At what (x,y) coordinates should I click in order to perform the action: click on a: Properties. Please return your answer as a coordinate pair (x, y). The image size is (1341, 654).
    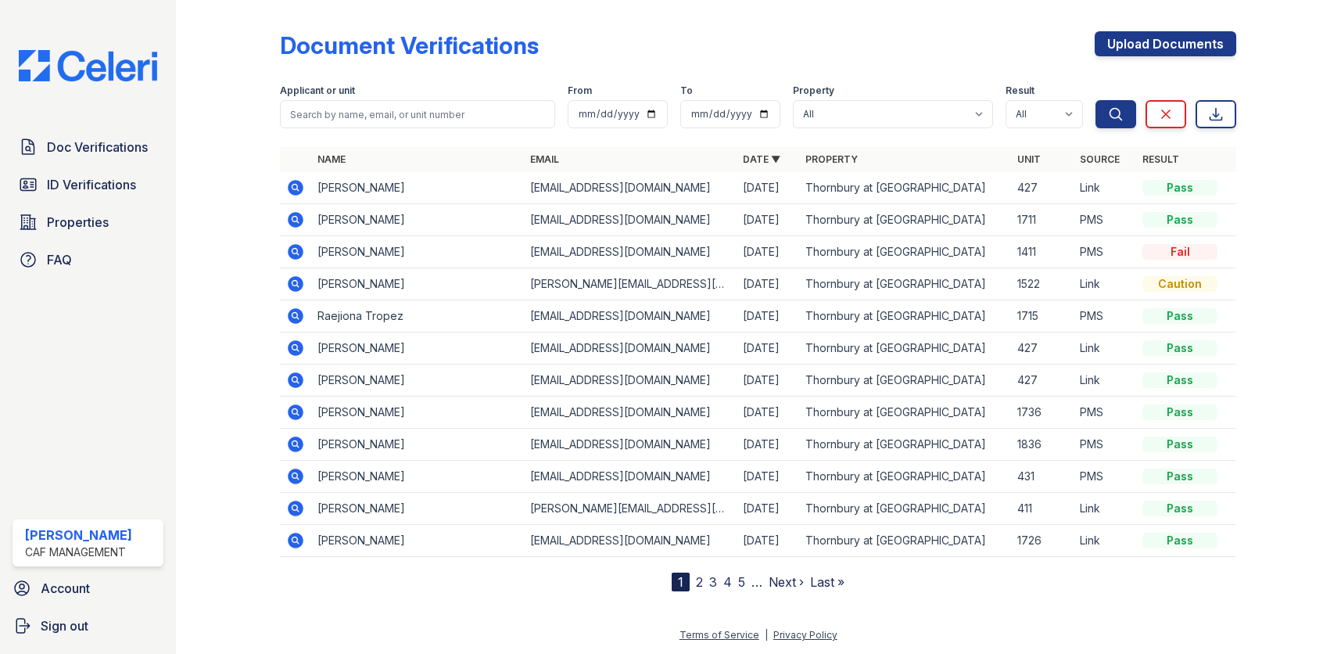
    Looking at the image, I should click on (88, 222).